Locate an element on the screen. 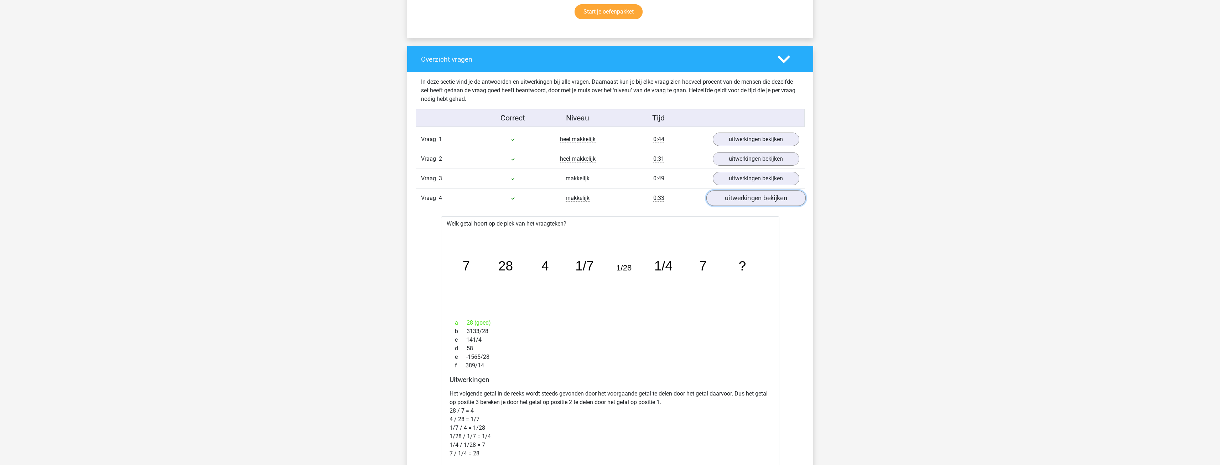  p: Het volgende getal in de reeks wordt steeds gevonden door het voorgaande getal te delen door het ... is located at coordinates (610, 423).